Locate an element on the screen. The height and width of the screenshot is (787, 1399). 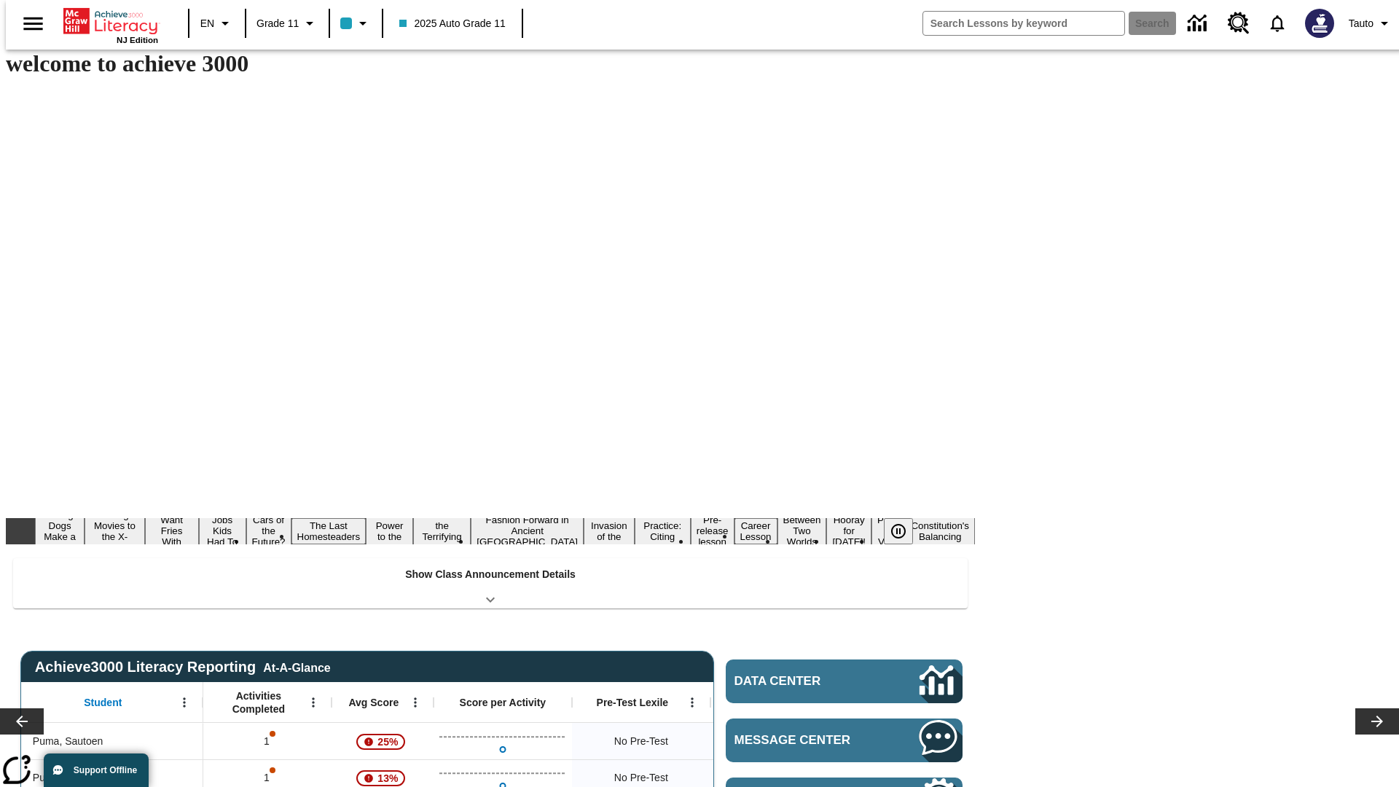
span: No Pre-Test, Puma, Sautoen is located at coordinates (641, 741).